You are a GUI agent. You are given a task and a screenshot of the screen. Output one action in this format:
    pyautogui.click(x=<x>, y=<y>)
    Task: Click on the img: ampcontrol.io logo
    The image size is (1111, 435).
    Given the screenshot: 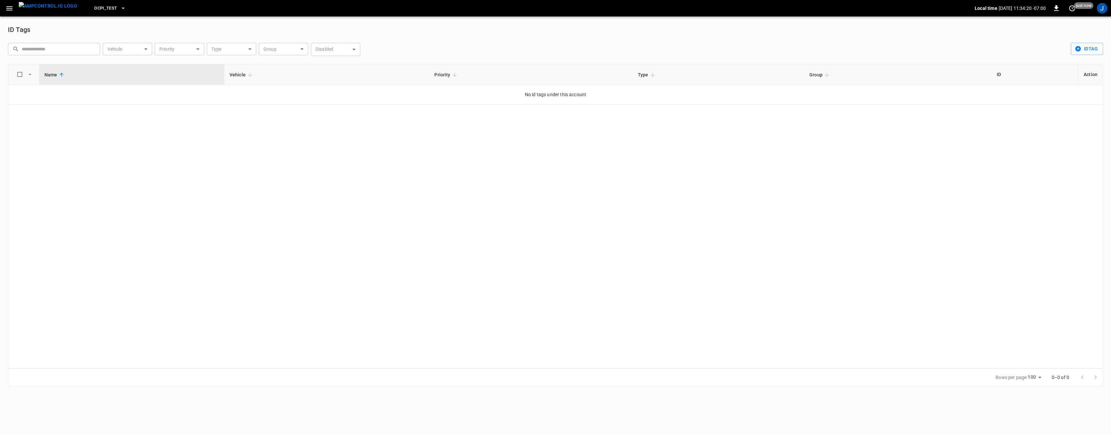 What is the action you would take?
    pyautogui.click(x=48, y=6)
    